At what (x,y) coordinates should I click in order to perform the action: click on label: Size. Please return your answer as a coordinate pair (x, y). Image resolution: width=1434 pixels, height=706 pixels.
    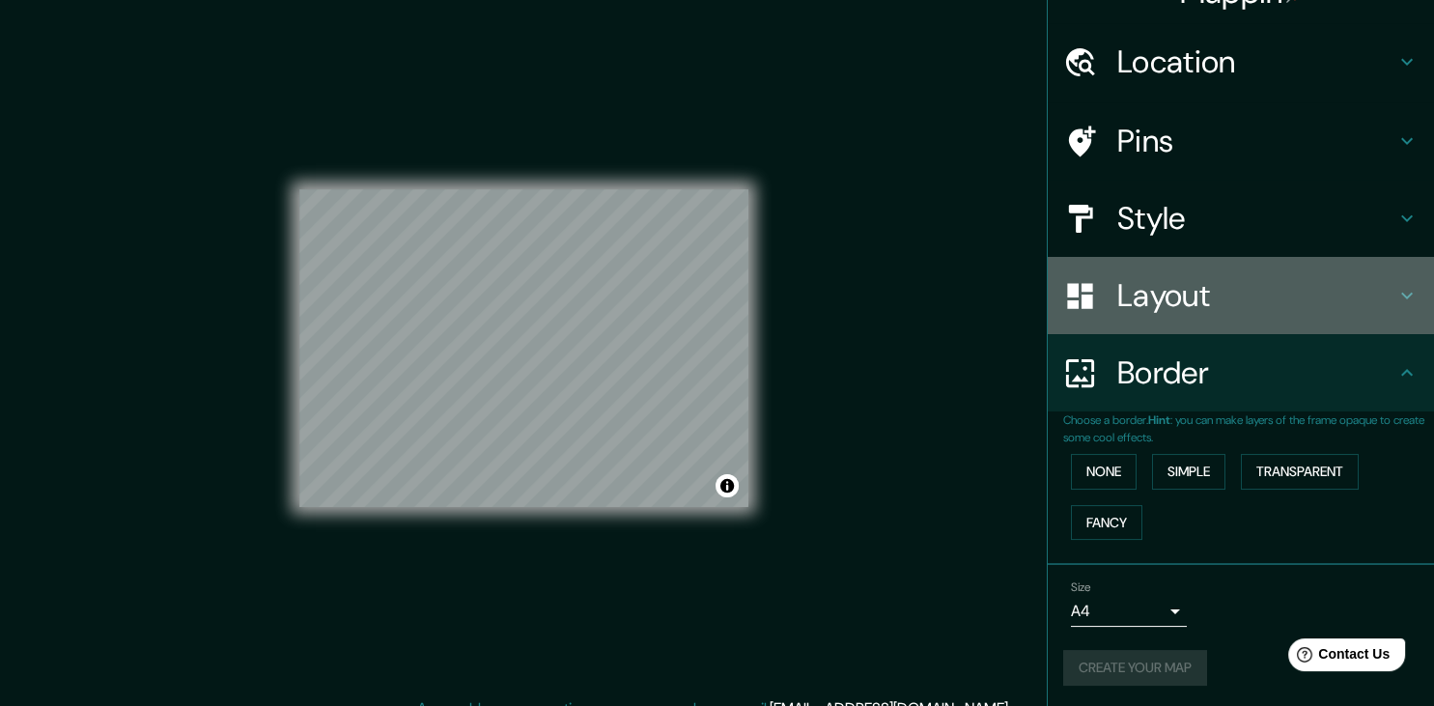
    Looking at the image, I should click on (1081, 587).